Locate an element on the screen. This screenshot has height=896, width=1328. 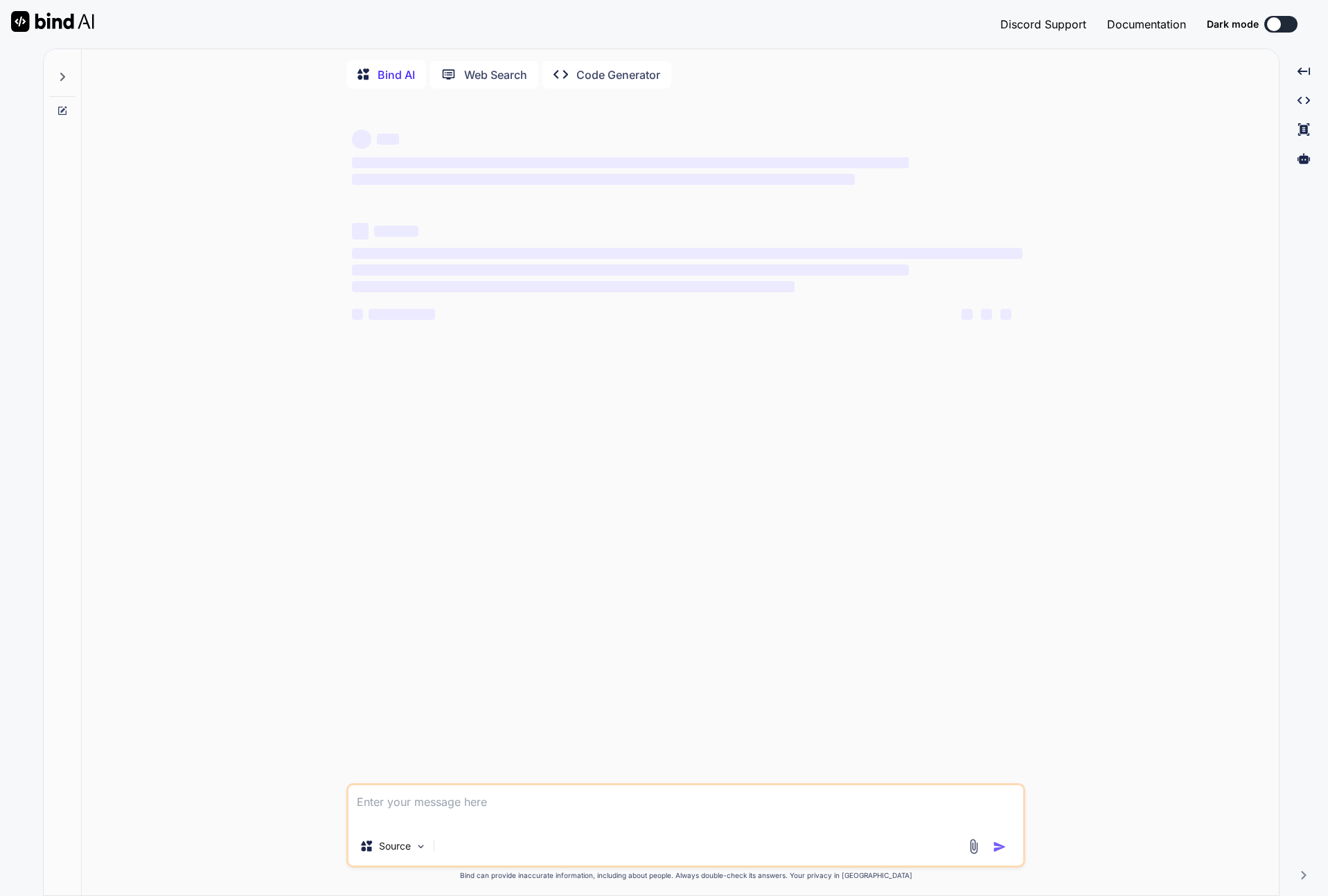
span: Discord Support is located at coordinates (1043, 24).